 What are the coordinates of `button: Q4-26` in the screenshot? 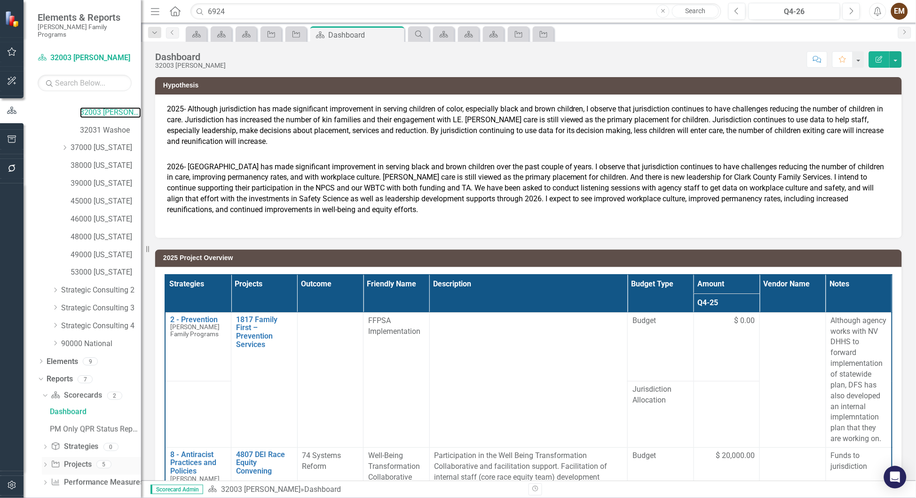 It's located at (794, 11).